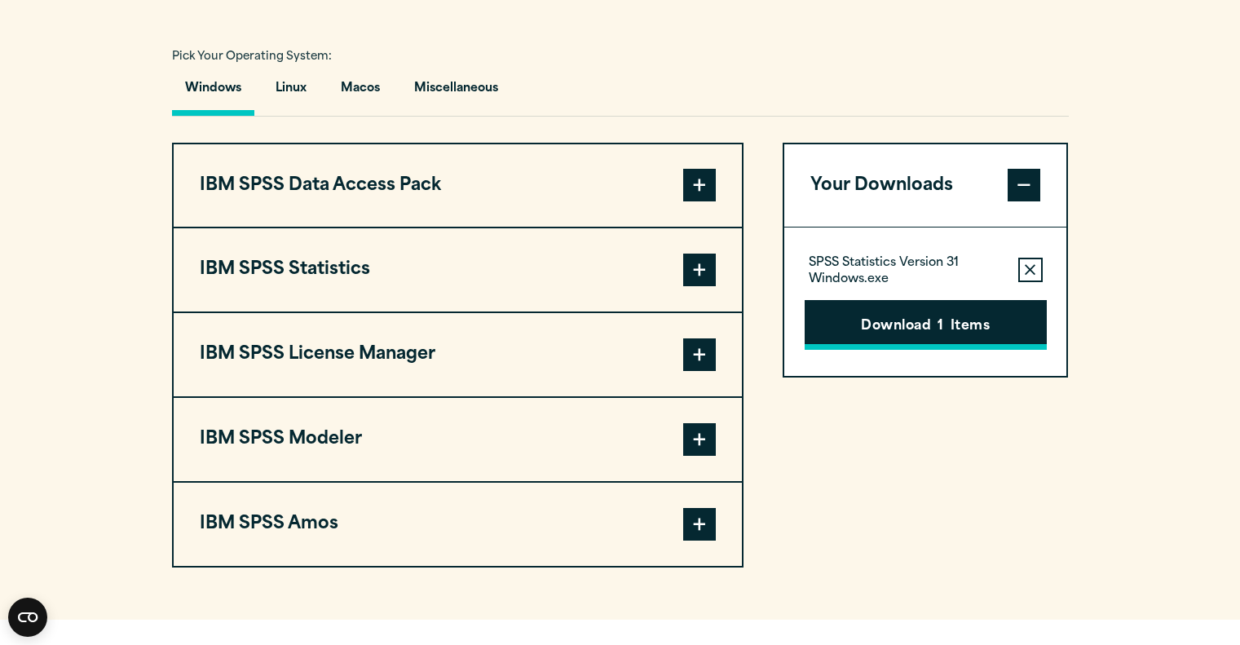  What do you see at coordinates (360, 92) in the screenshot?
I see `button: Macos` at bounding box center [360, 92].